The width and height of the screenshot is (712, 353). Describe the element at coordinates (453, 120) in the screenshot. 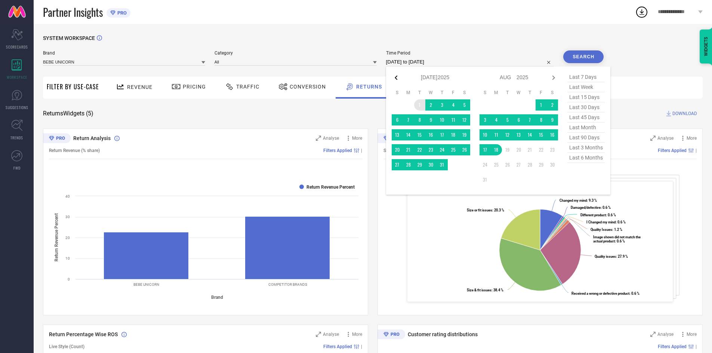

I see `td: Fri Jul 11 2025` at that location.